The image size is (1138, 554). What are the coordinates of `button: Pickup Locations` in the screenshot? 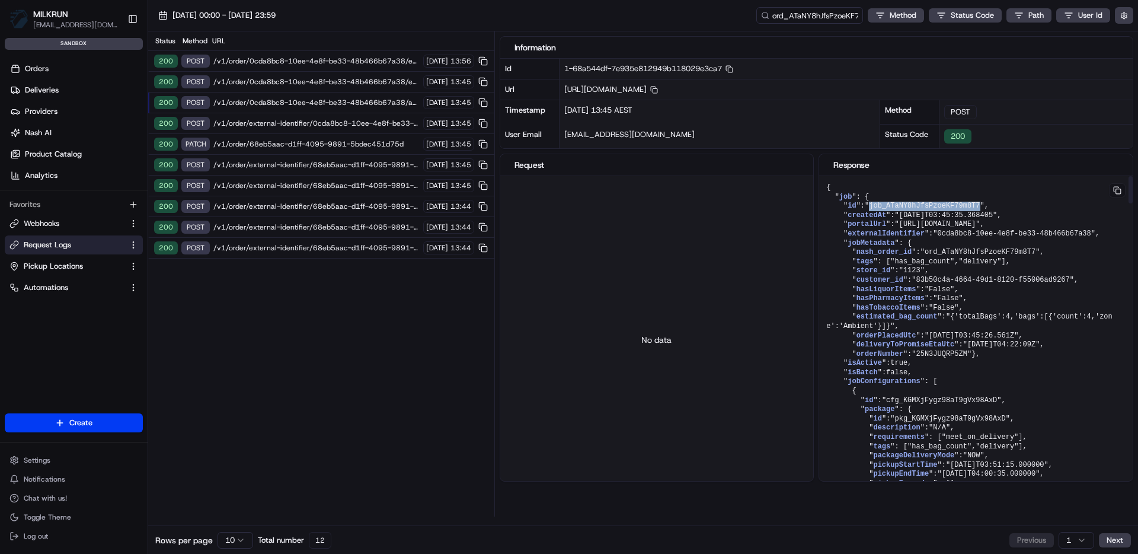 It's located at (73, 266).